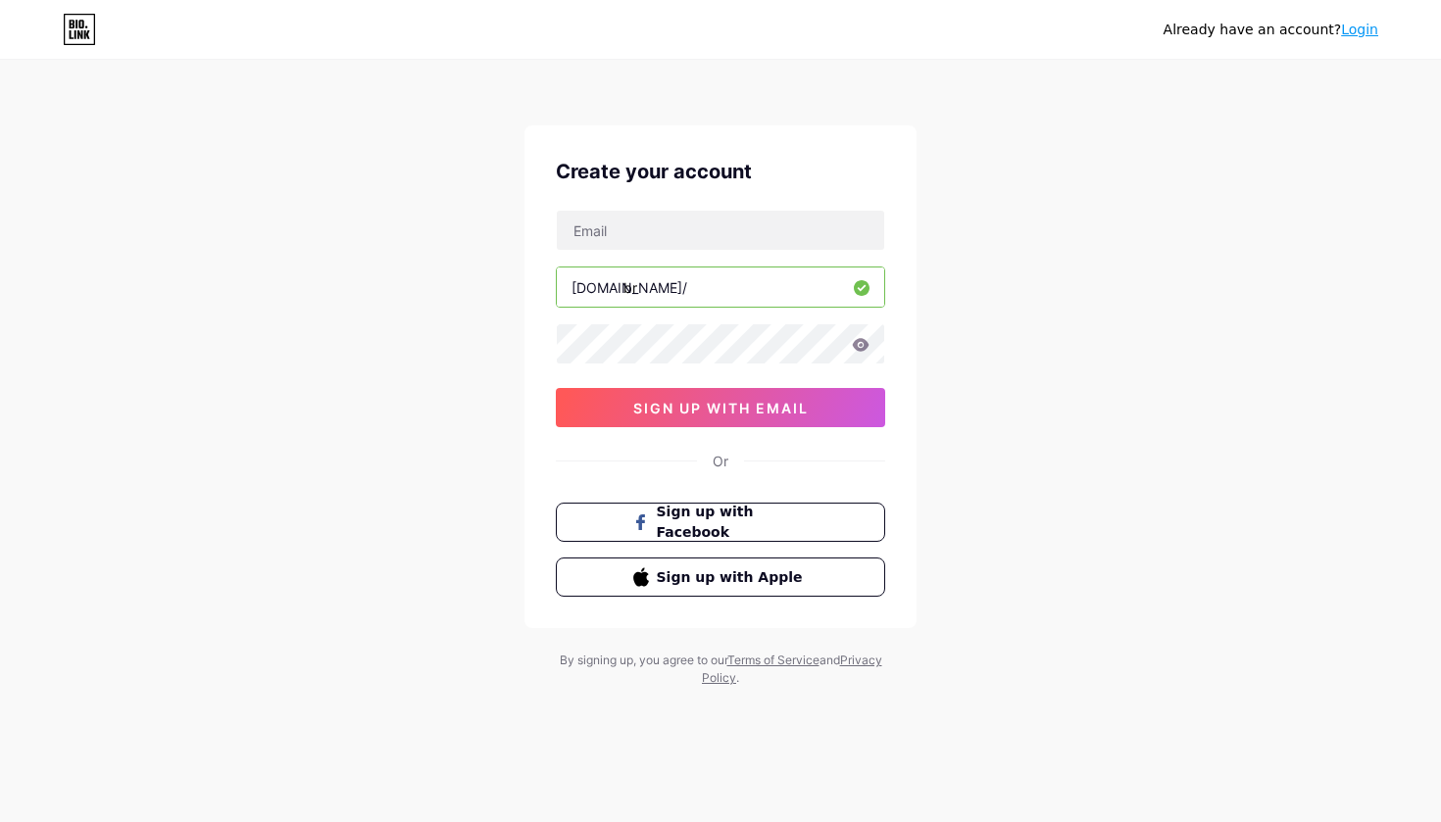  What do you see at coordinates (720, 172) in the screenshot?
I see `div: Create your account` at bounding box center [720, 172].